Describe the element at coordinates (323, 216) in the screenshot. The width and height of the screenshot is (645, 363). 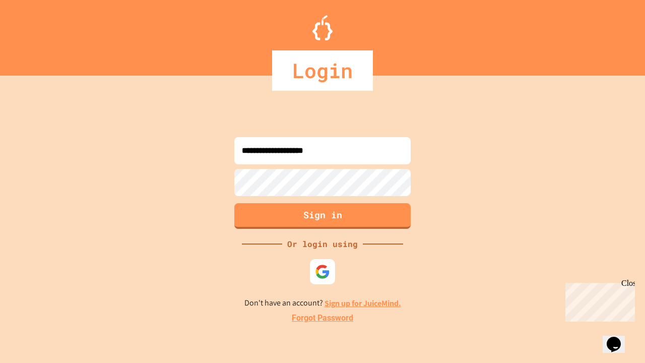
I see `button: Sign in` at that location.